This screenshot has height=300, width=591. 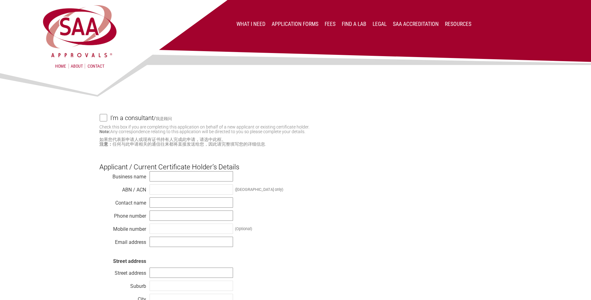 I want to click on h3: Applicant / Current Certificate Holder’s Details, so click(x=295, y=161).